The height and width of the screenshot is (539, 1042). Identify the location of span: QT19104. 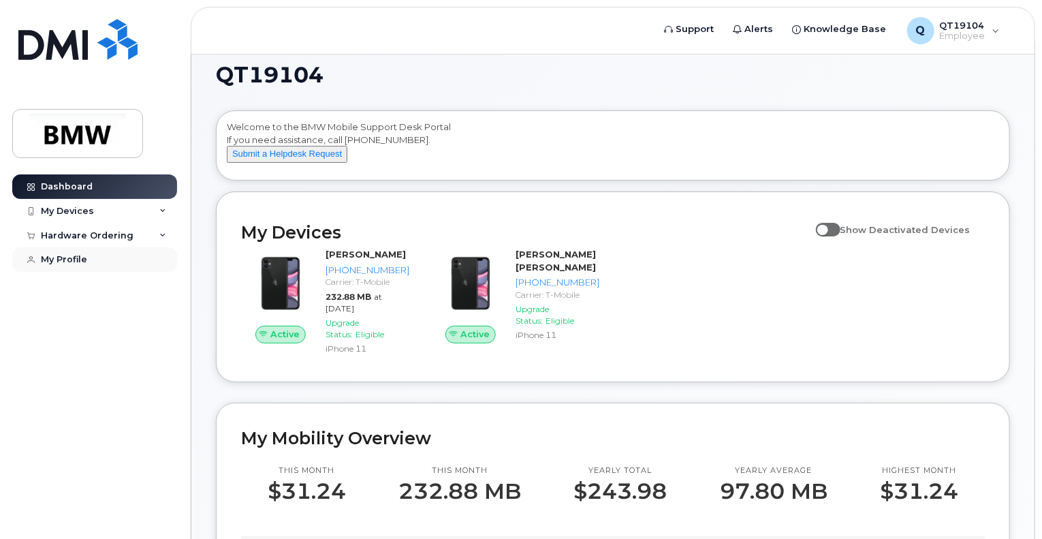
(270, 75).